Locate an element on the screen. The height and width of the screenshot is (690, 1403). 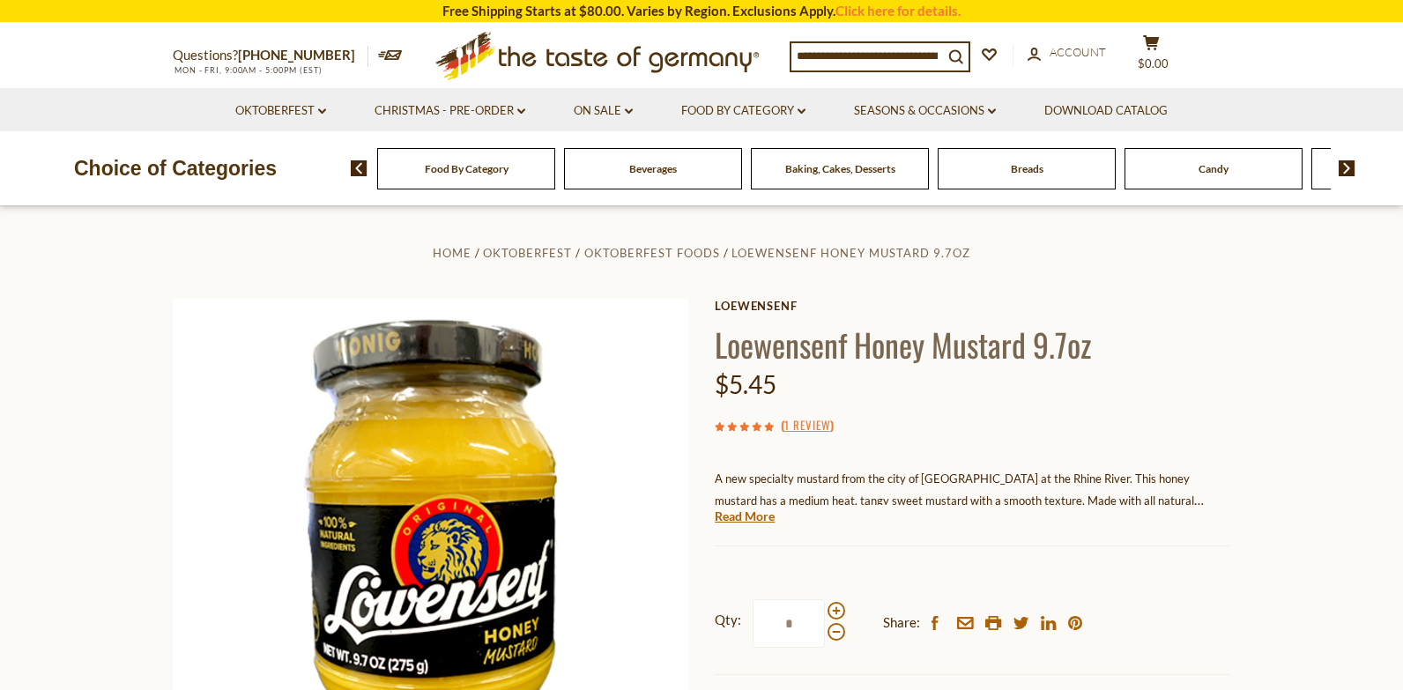
a: Loewensenf Honey Mustard 9.7oz is located at coordinates (850, 253).